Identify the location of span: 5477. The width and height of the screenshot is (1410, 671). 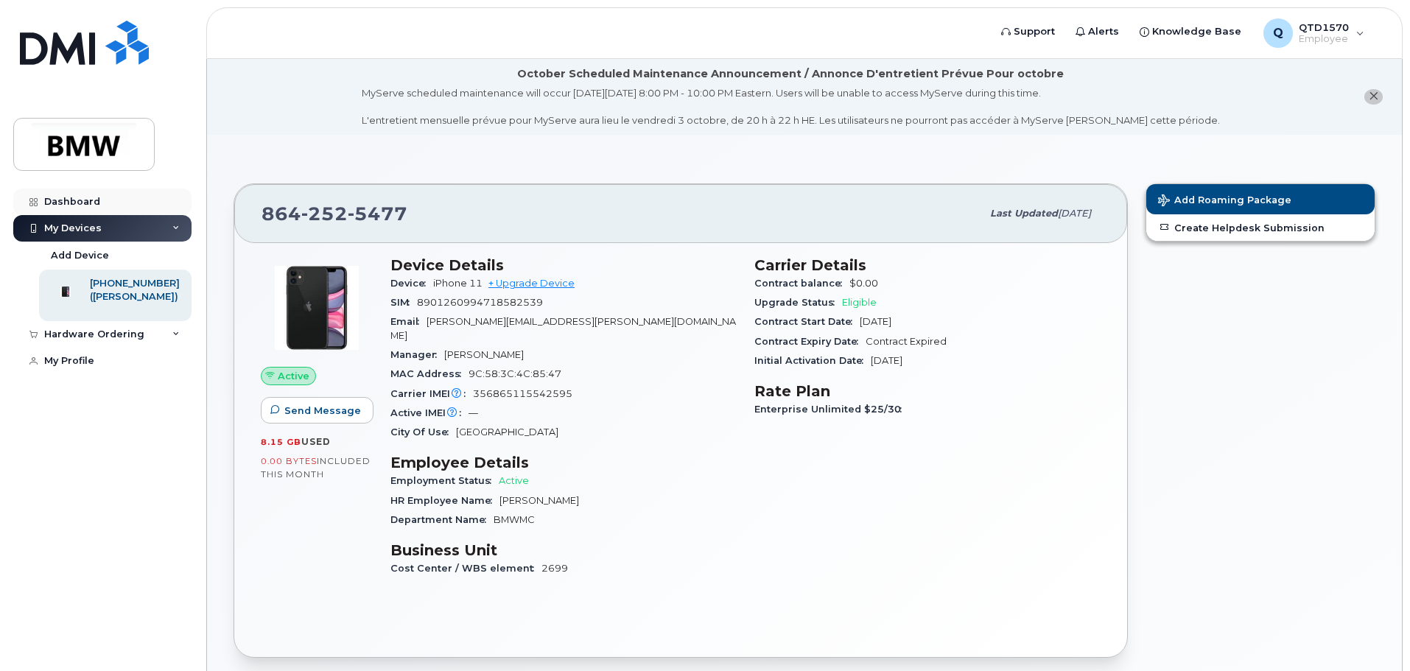
(377, 214).